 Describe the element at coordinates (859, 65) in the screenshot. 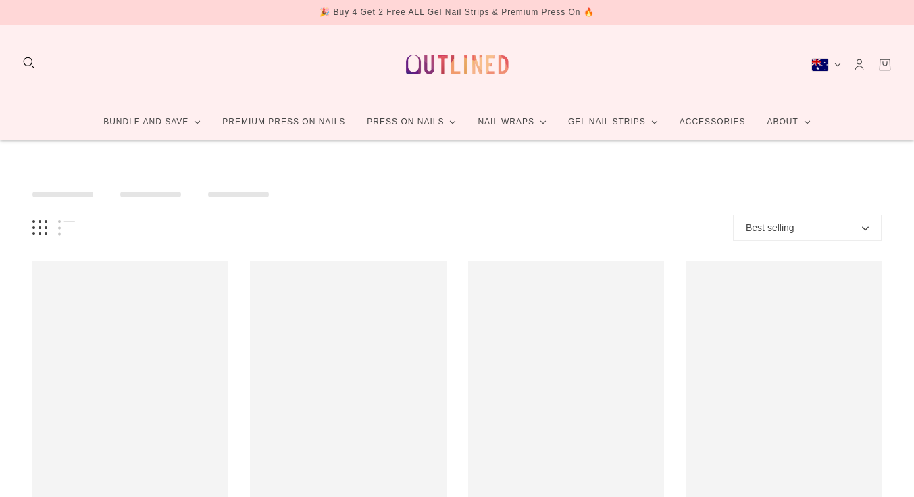

I see `a: Account` at that location.